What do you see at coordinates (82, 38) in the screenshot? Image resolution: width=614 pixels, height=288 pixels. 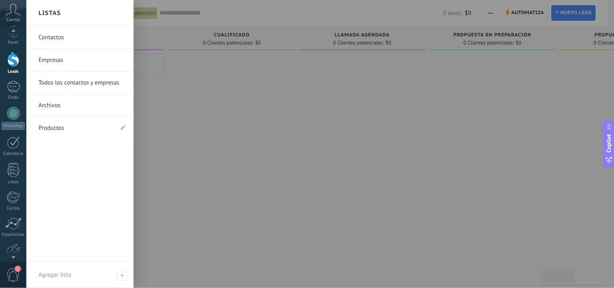 I see `a: Contactos` at bounding box center [82, 38].